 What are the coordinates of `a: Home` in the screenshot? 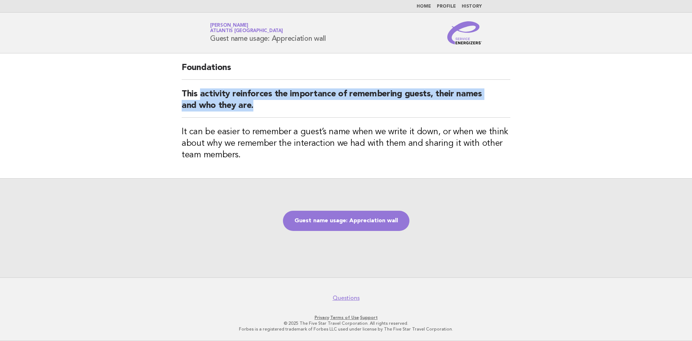 It's located at (424, 6).